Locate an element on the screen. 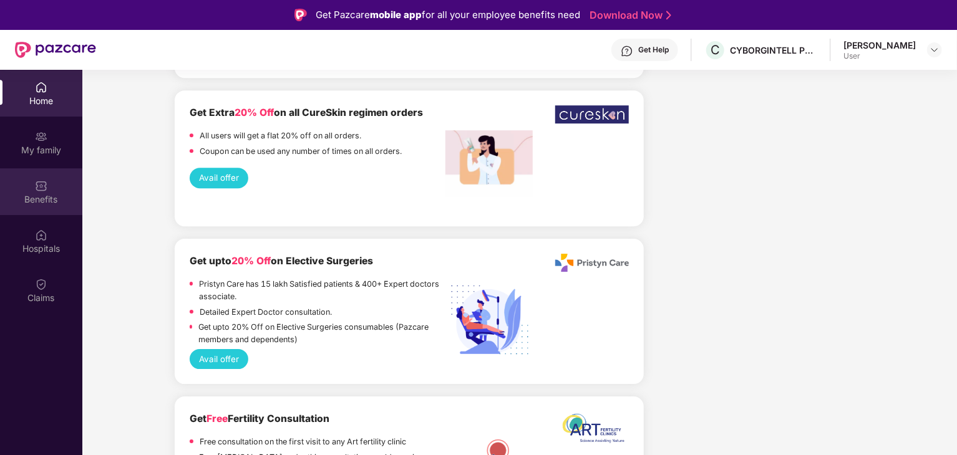 The height and width of the screenshot is (455, 957). img: svg+xml;base64,PHN2ZyBpZD0iSG9tZSIgeG1sbnM9Imh0dHA6Ly93d3cudzMub3JnLzIwMDAvc3ZnIiB3aWR0aD0iMjAiIG... is located at coordinates (41, 87).